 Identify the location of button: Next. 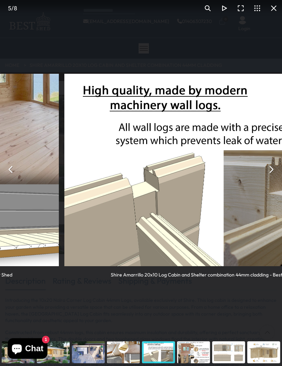
(271, 170).